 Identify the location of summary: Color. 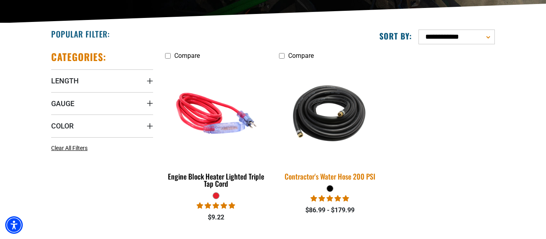
(102, 126).